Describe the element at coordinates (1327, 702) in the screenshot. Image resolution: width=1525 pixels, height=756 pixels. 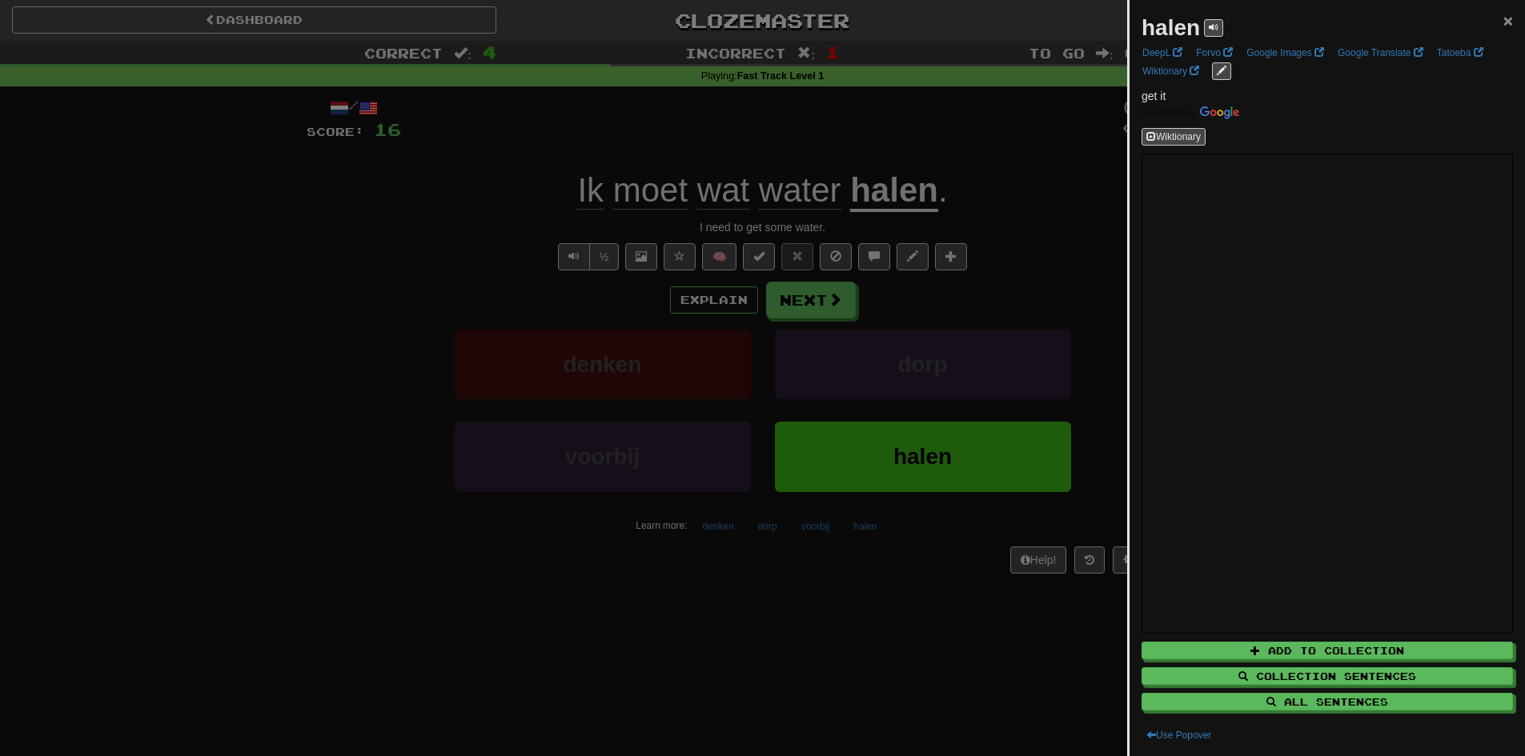
I see `button: All Sentences` at that location.